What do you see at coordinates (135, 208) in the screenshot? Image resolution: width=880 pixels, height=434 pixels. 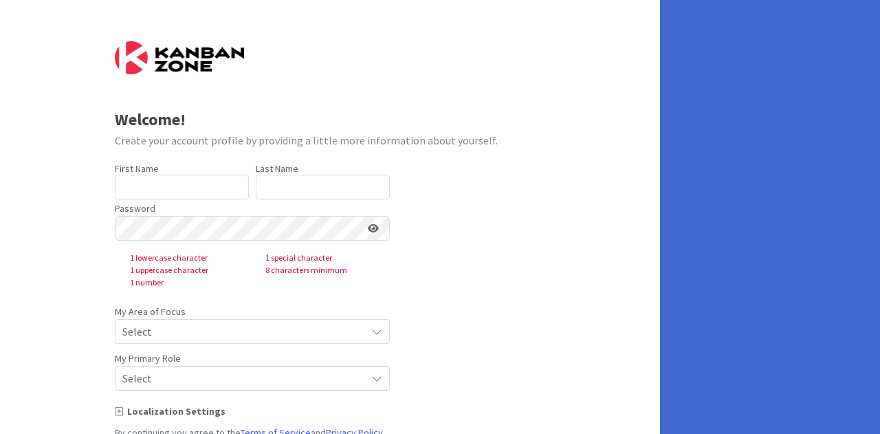 I see `label: Password` at bounding box center [135, 208].